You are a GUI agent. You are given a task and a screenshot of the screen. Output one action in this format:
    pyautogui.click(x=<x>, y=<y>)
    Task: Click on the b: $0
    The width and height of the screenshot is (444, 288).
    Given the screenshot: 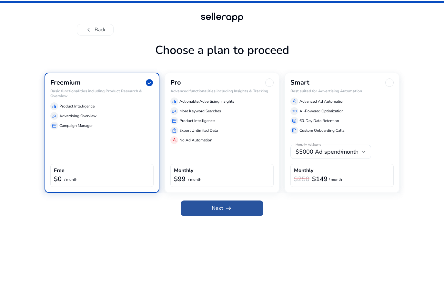 What is the action you would take?
    pyautogui.click(x=58, y=179)
    